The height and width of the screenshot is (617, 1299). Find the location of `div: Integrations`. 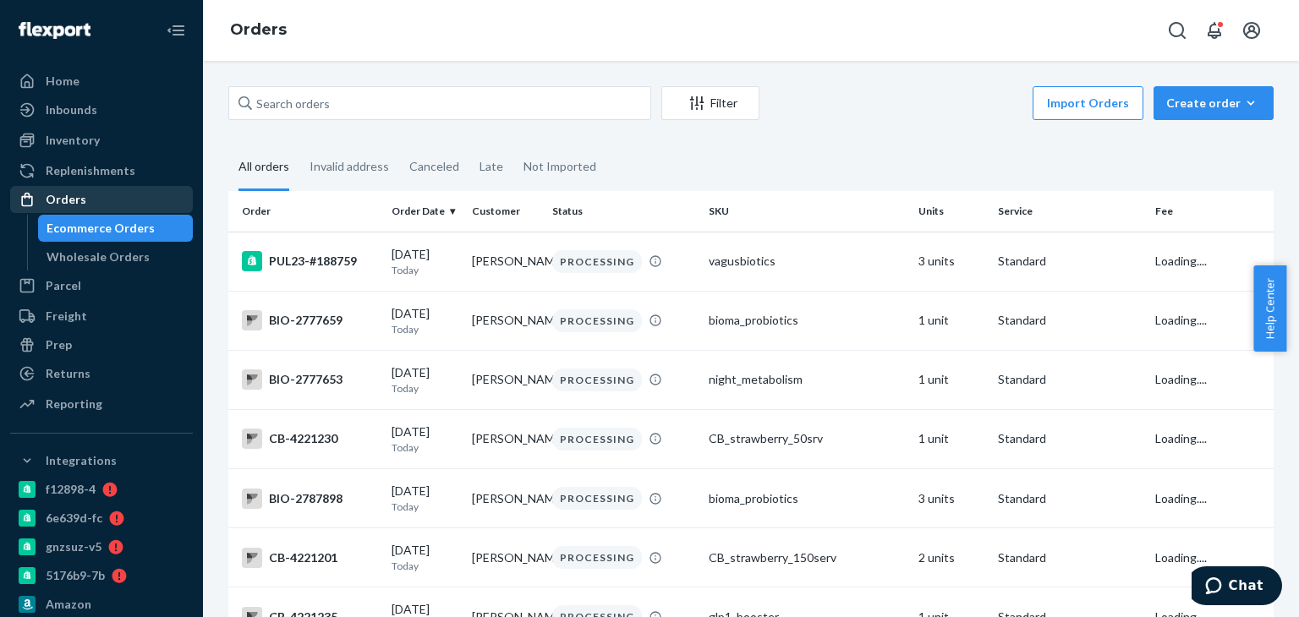

div: Integrations is located at coordinates (81, 461).